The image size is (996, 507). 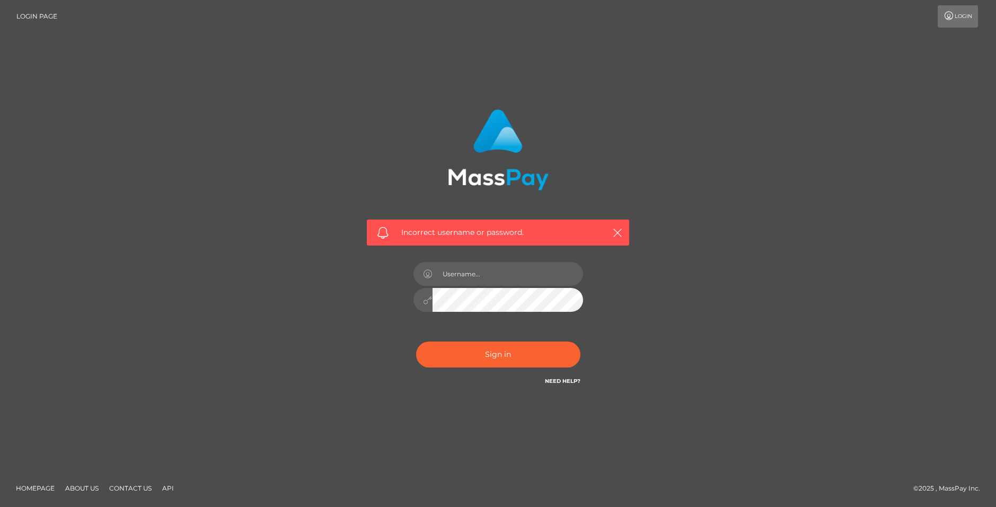 What do you see at coordinates (508, 274) in the screenshot?
I see `input: Username...` at bounding box center [508, 274].